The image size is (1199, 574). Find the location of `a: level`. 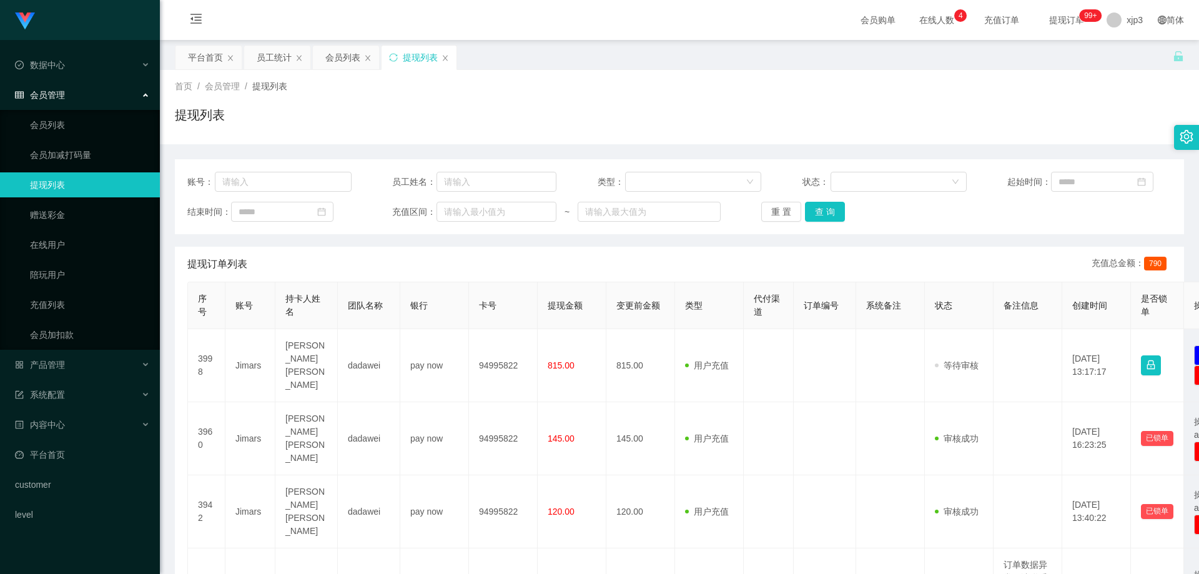

a: level is located at coordinates (82, 515).